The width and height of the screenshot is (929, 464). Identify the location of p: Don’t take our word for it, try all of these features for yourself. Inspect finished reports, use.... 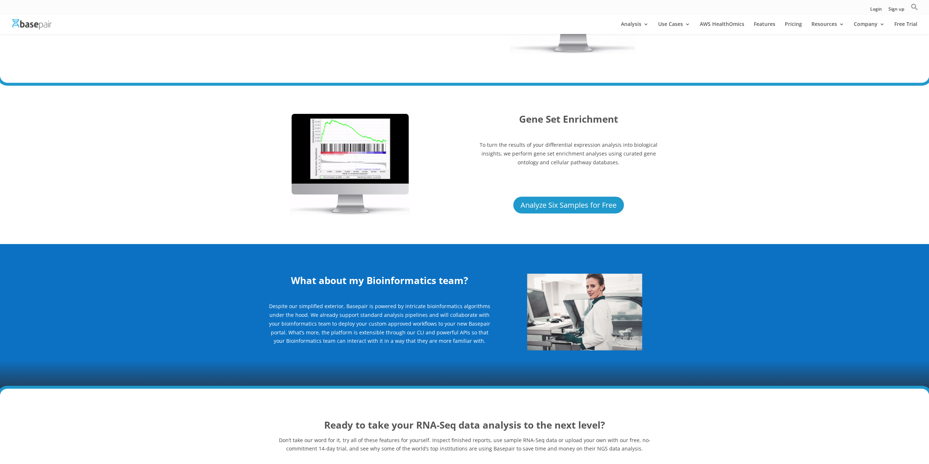
(465, 447).